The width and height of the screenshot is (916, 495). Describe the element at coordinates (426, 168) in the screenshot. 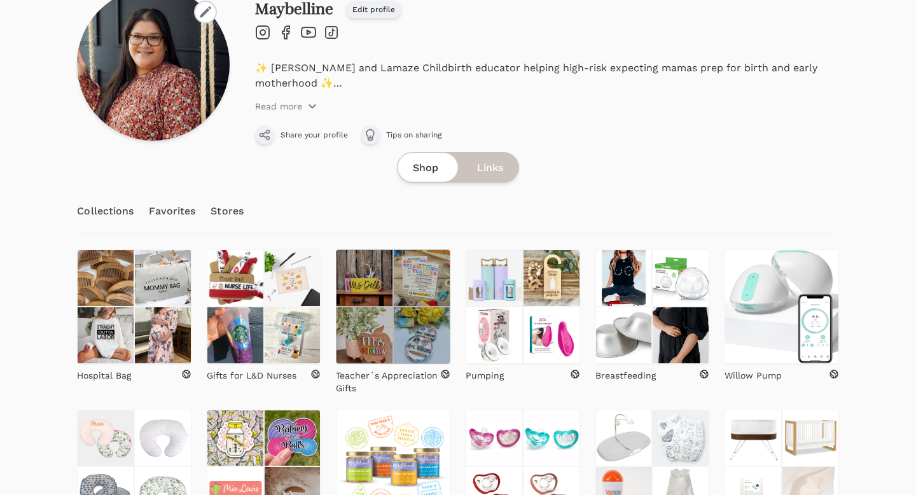

I see `span: Shop` at that location.